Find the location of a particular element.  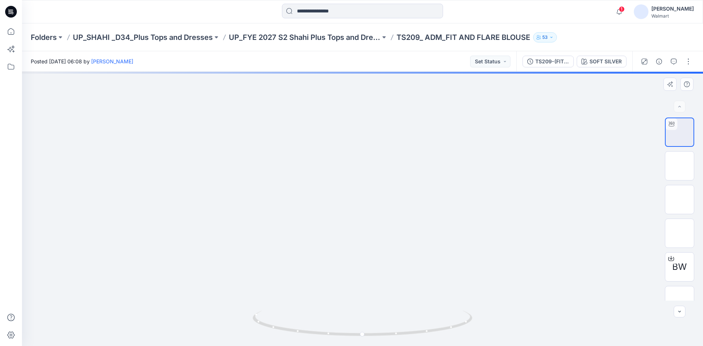

div: Walmart is located at coordinates (673, 16).